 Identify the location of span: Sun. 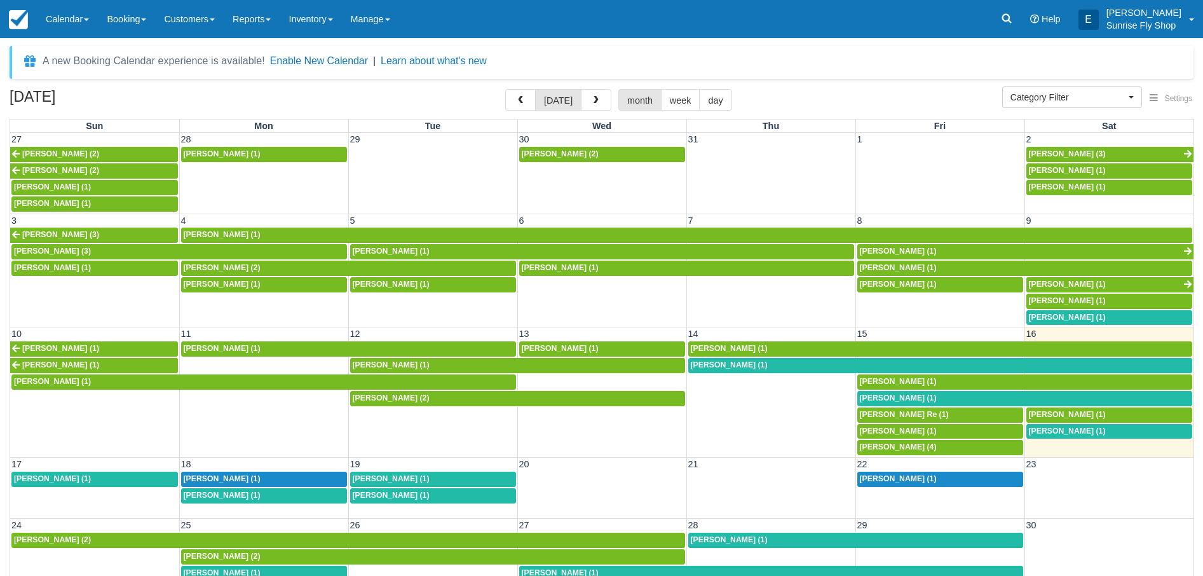
(94, 126).